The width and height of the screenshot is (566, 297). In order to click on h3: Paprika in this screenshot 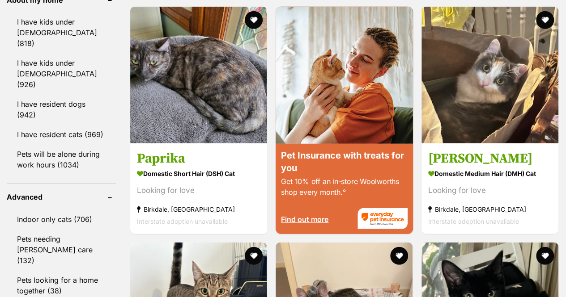, I will do `click(199, 159)`.